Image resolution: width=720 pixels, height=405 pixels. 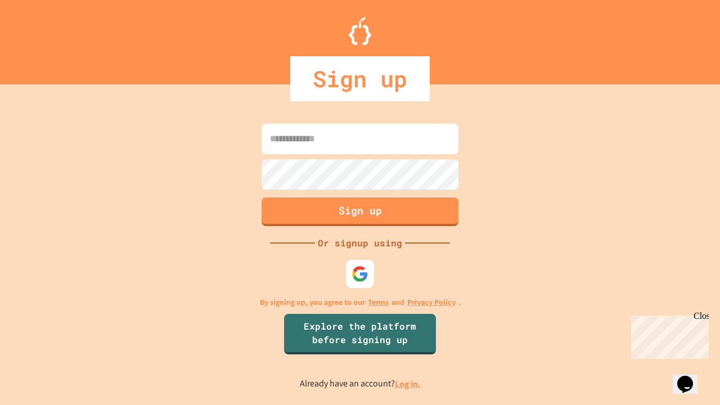 What do you see at coordinates (360, 211) in the screenshot?
I see `button: Sign up` at bounding box center [360, 211].